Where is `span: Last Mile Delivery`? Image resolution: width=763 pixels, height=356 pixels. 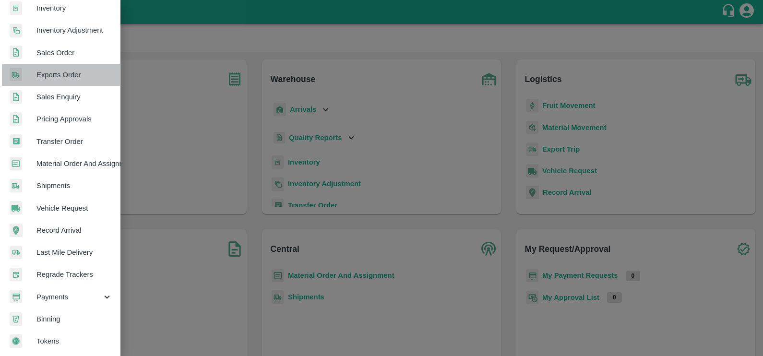 span: Last Mile Delivery is located at coordinates (74, 252).